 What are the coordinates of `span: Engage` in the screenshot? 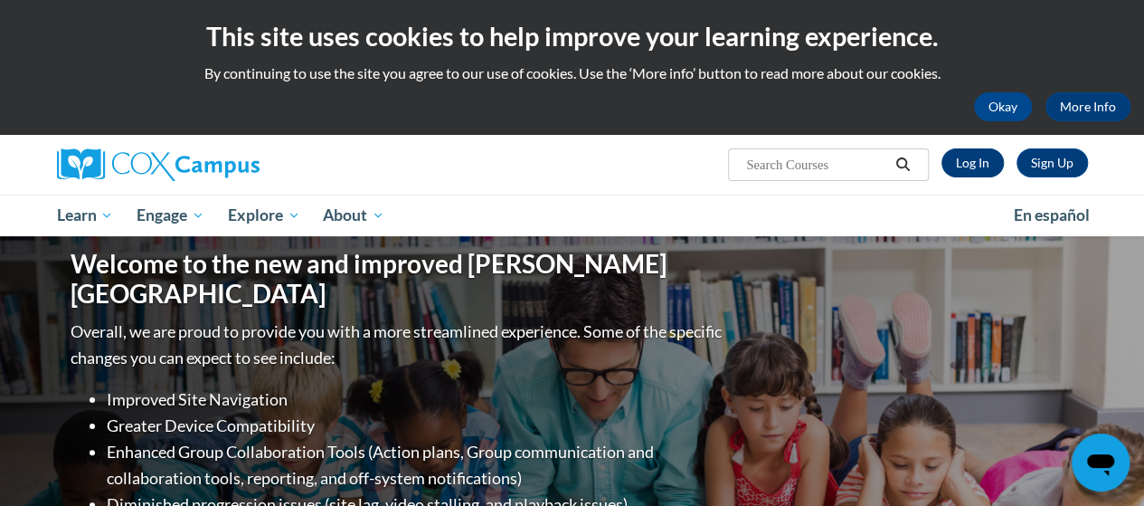 It's located at (170, 215).